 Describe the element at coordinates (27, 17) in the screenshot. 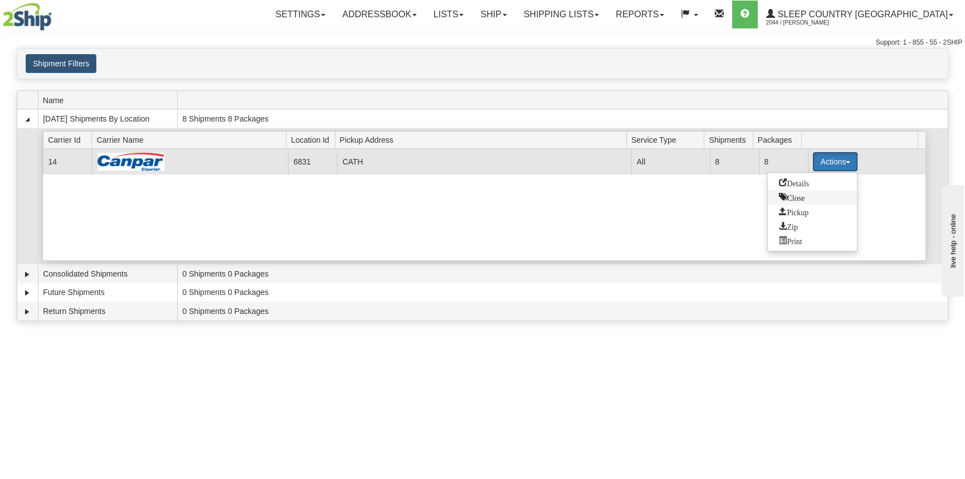

I see `img: logo2044.jpg` at that location.